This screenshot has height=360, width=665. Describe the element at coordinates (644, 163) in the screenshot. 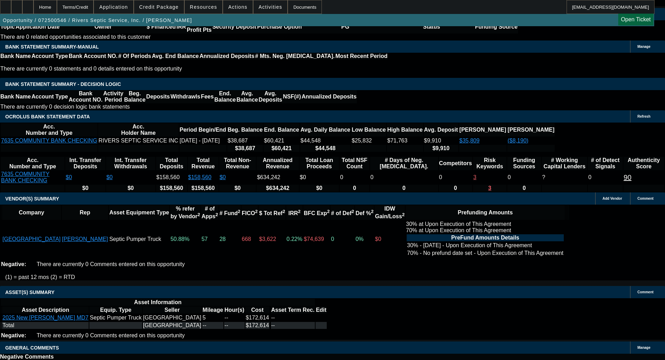

I see `th: Authenticity Score` at that location.